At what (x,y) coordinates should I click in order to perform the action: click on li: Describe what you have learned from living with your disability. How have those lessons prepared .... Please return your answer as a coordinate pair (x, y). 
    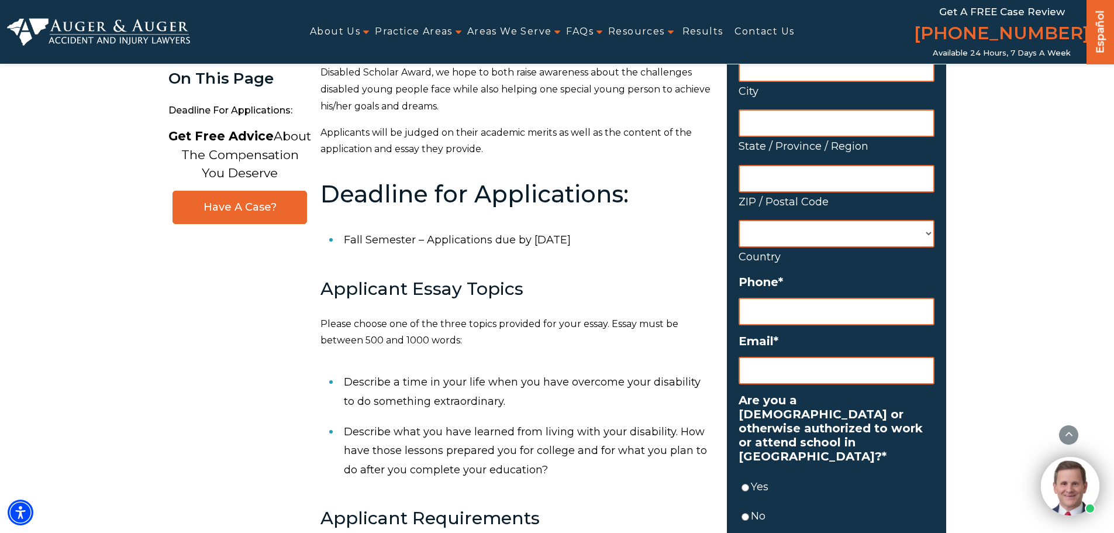
    Looking at the image, I should click on (528, 450).